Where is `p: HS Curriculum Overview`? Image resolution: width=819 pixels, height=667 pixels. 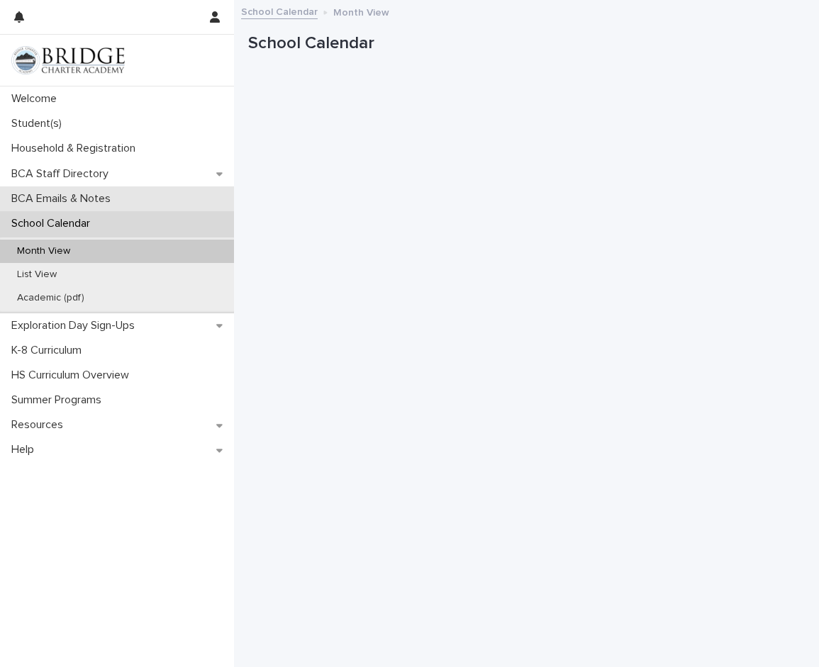 p: HS Curriculum Overview is located at coordinates (73, 375).